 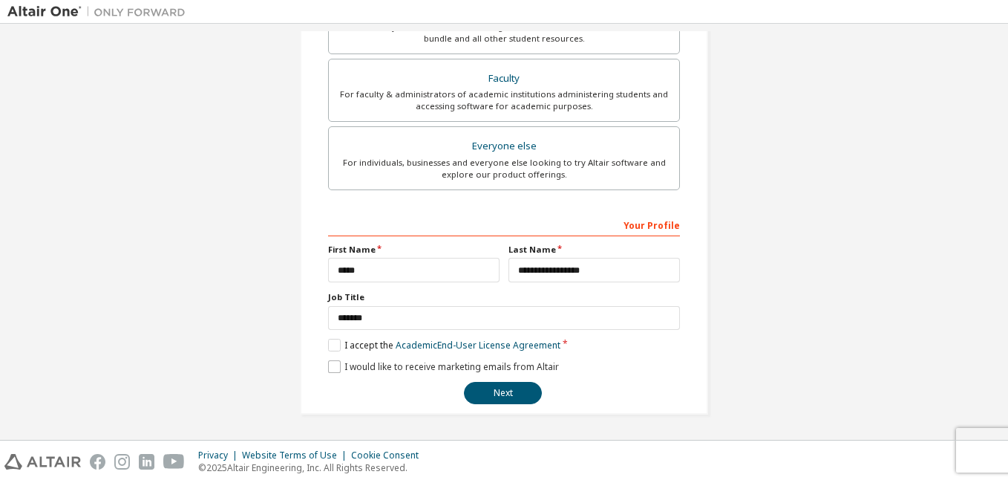 I want to click on button: Next, so click(x=503, y=393).